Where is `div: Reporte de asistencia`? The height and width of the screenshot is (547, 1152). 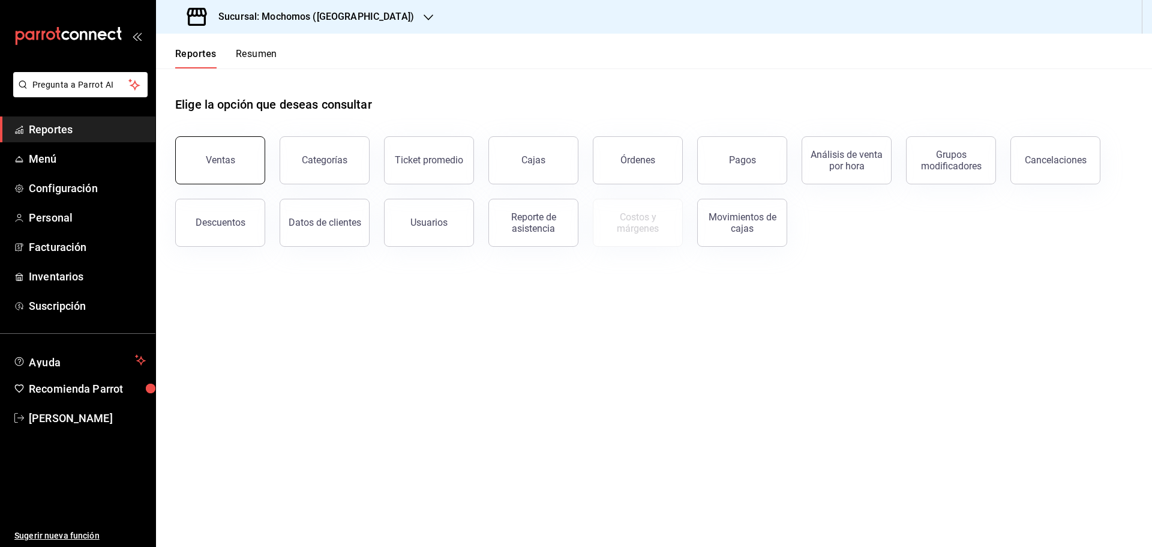
div: Reporte de asistencia is located at coordinates (534, 223).